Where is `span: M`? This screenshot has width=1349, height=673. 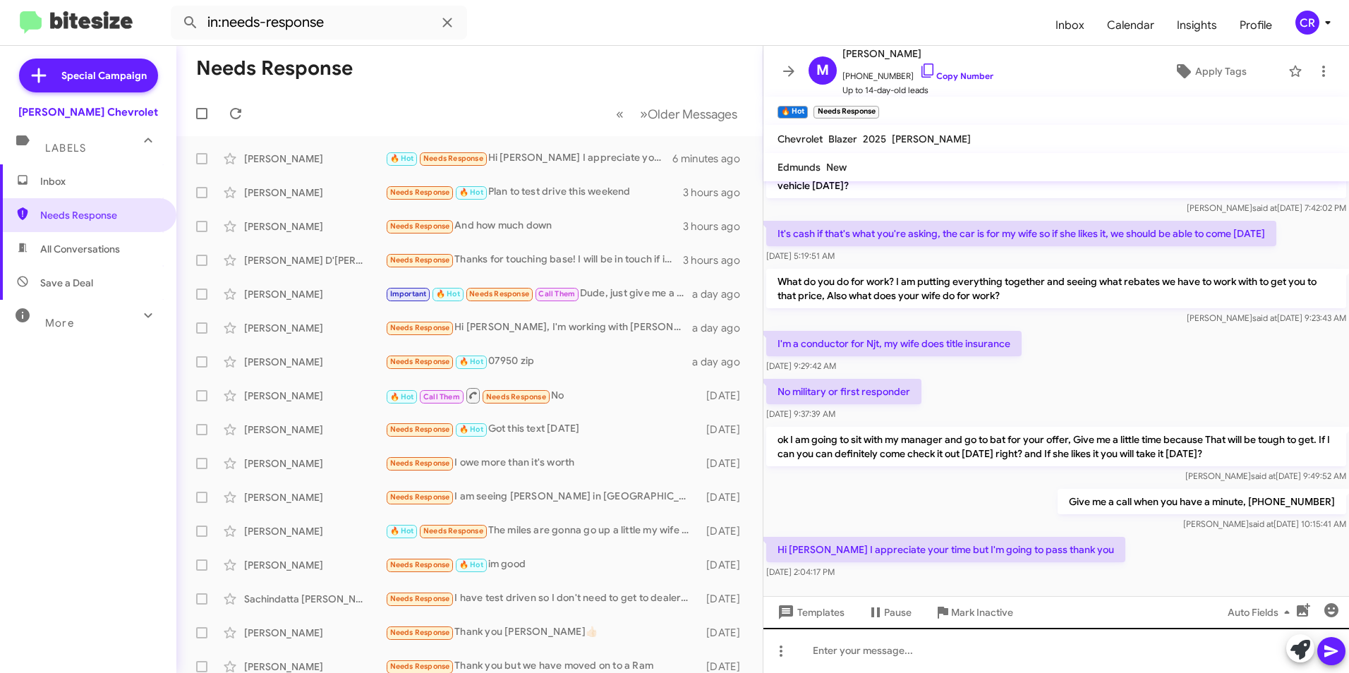
span: M is located at coordinates (822, 71).